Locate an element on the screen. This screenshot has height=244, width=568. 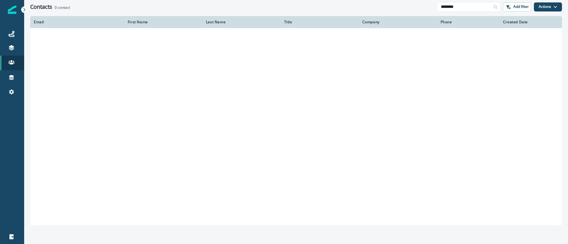
button: Add filter is located at coordinates (517, 7).